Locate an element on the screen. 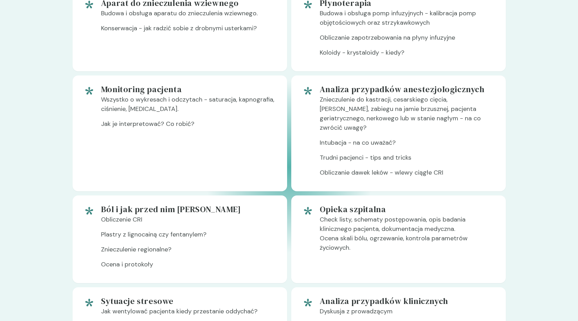 This screenshot has height=321, width=578. p: Obliczanie zapotrzebowania na płyny infuzyjne is located at coordinates (407, 40).